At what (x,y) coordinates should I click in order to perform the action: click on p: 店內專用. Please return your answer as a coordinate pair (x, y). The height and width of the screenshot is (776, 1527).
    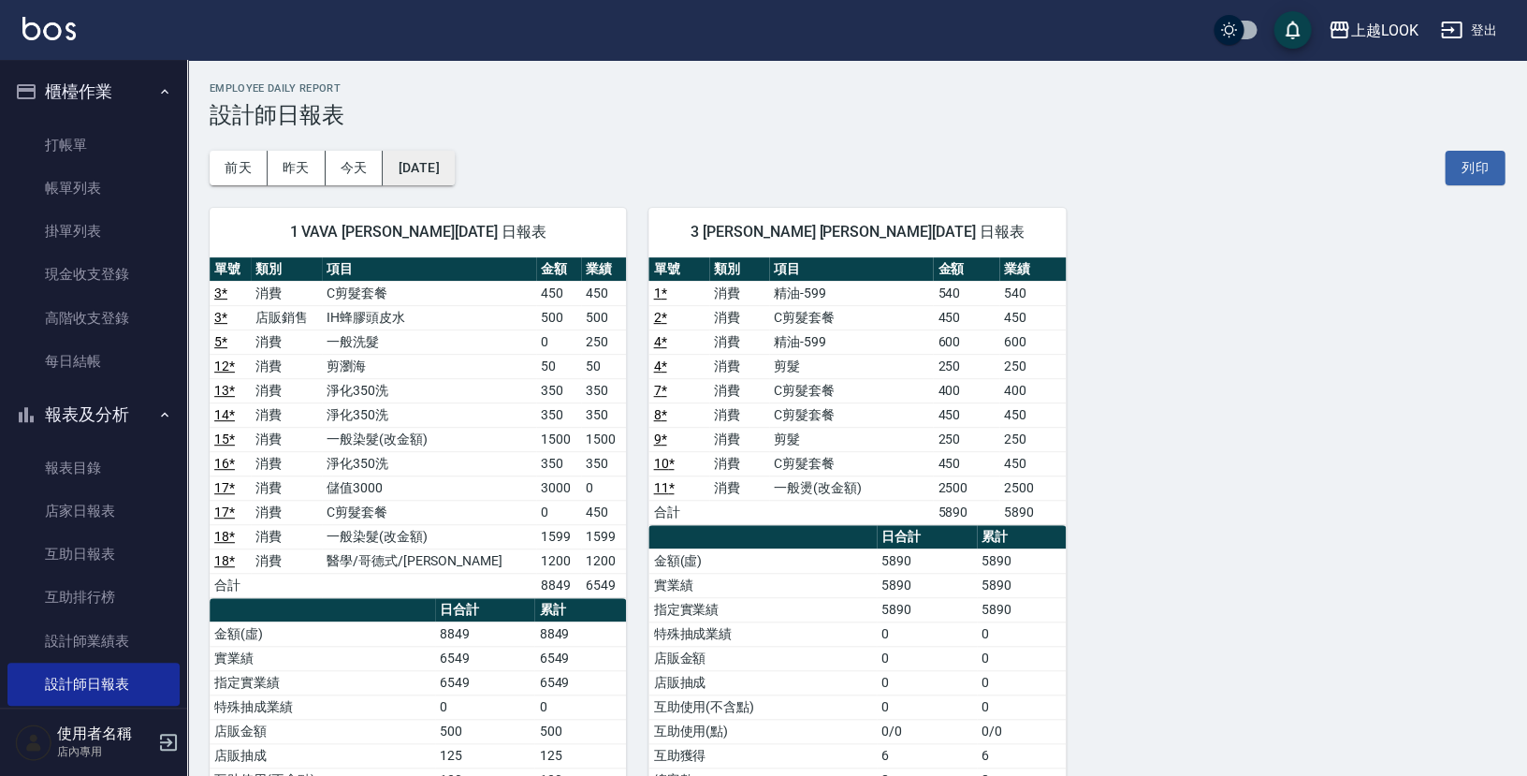
    Looking at the image, I should click on (105, 752).